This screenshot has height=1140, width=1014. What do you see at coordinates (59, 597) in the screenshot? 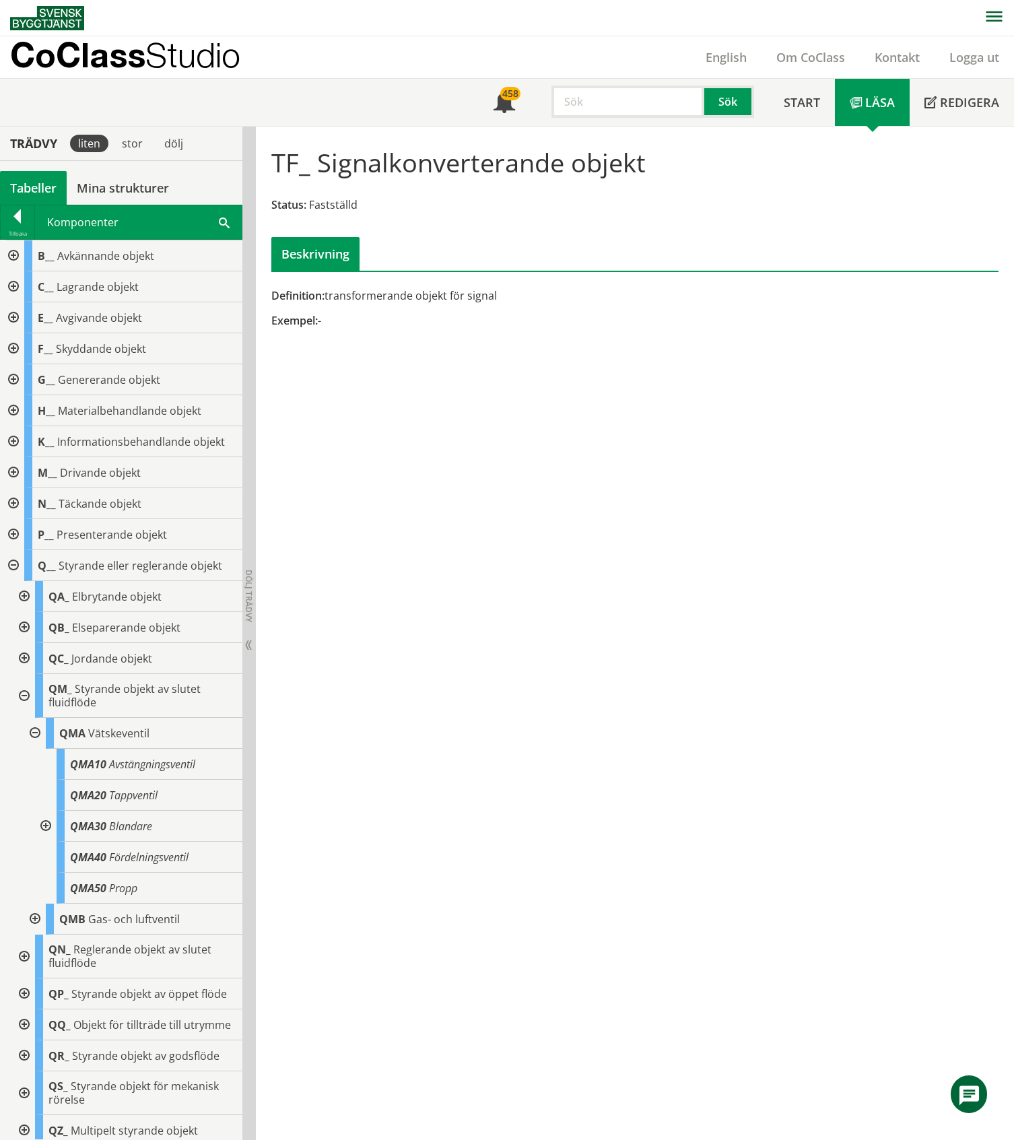
I see `span: QA_` at bounding box center [59, 597].